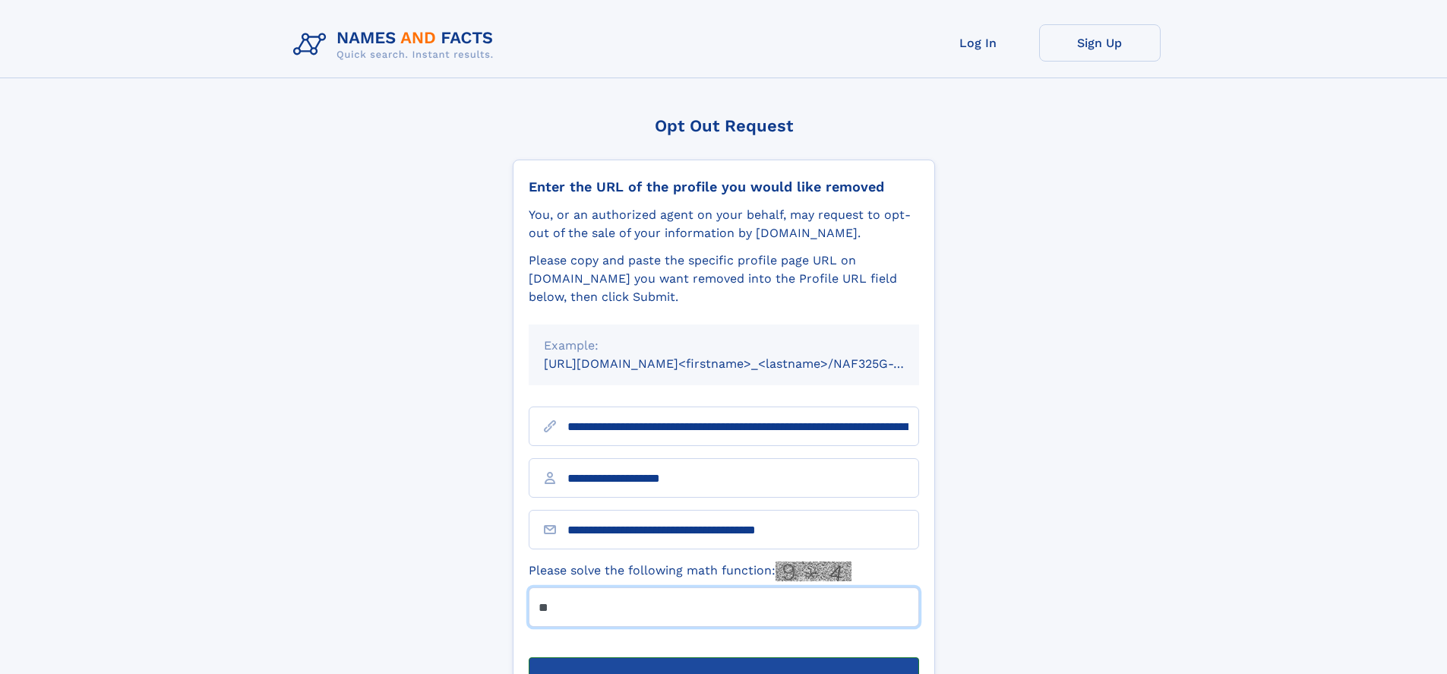 This screenshot has width=1447, height=674. What do you see at coordinates (1100, 43) in the screenshot?
I see `a: Sign Up` at bounding box center [1100, 43].